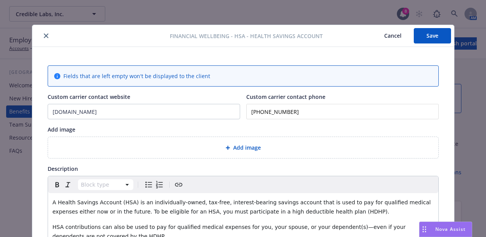 The image size is (486, 237). I want to click on span: Nova Assist, so click(450, 229).